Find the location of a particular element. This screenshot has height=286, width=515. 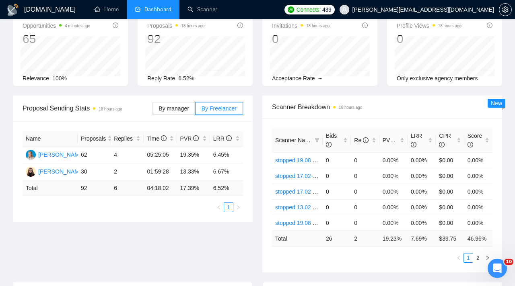

span: Profile Views is located at coordinates (429, 26).